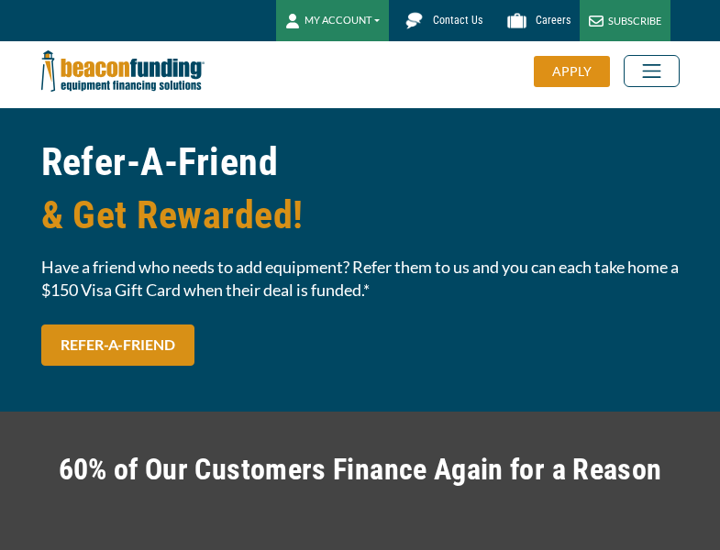 The height and width of the screenshot is (550, 720). What do you see at coordinates (571, 72) in the screenshot?
I see `div: APPLY` at bounding box center [571, 72].